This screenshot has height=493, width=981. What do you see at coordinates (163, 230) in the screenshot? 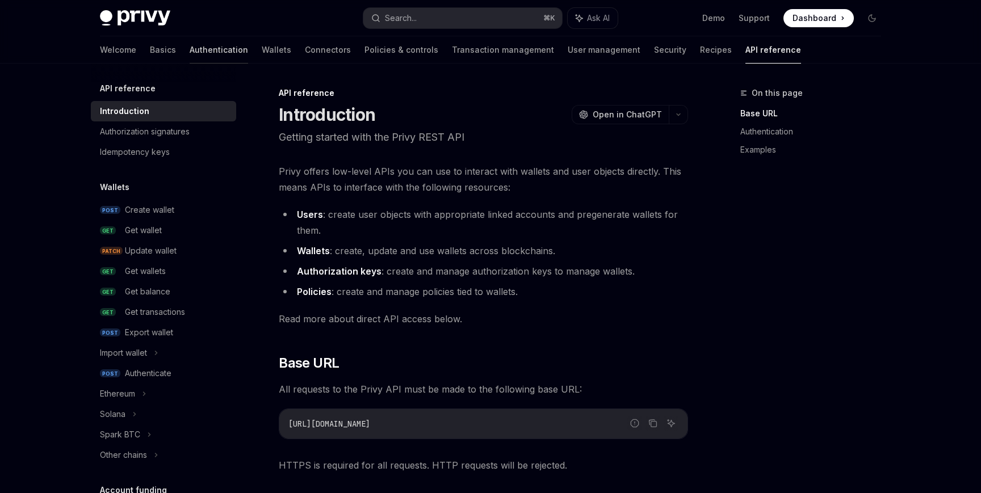
I see `a: GETGet wallet` at bounding box center [163, 230].